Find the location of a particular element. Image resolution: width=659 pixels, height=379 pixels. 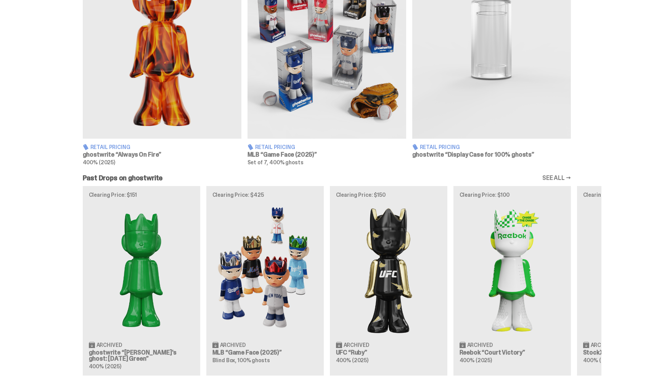

a: Clearing Price: $425 Game Face (2025) Archived is located at coordinates (265, 280).